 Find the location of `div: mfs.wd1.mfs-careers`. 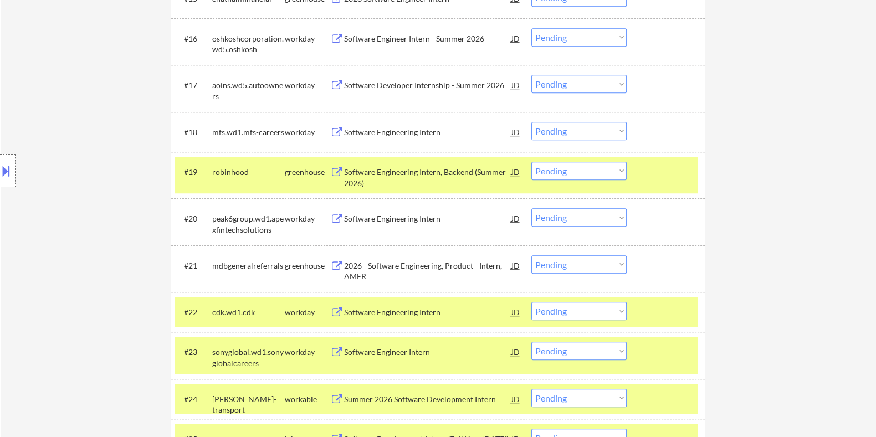

div: mfs.wd1.mfs-careers is located at coordinates (248, 132).